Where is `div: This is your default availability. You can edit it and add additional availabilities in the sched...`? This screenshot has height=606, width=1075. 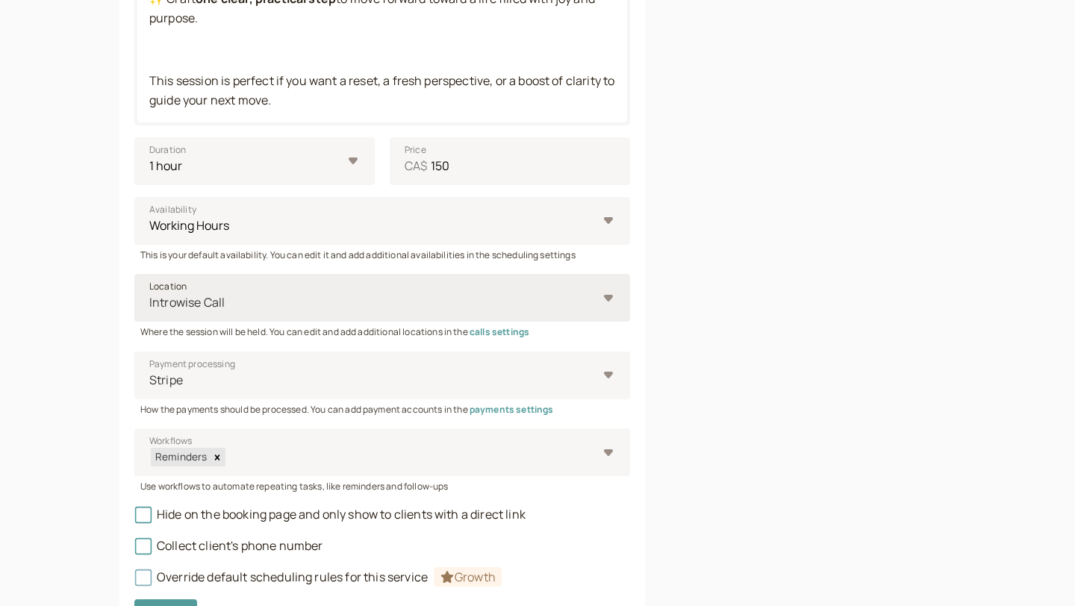 div: This is your default availability. You can edit it and add additional availabilities in the sched... is located at coordinates (382, 253).